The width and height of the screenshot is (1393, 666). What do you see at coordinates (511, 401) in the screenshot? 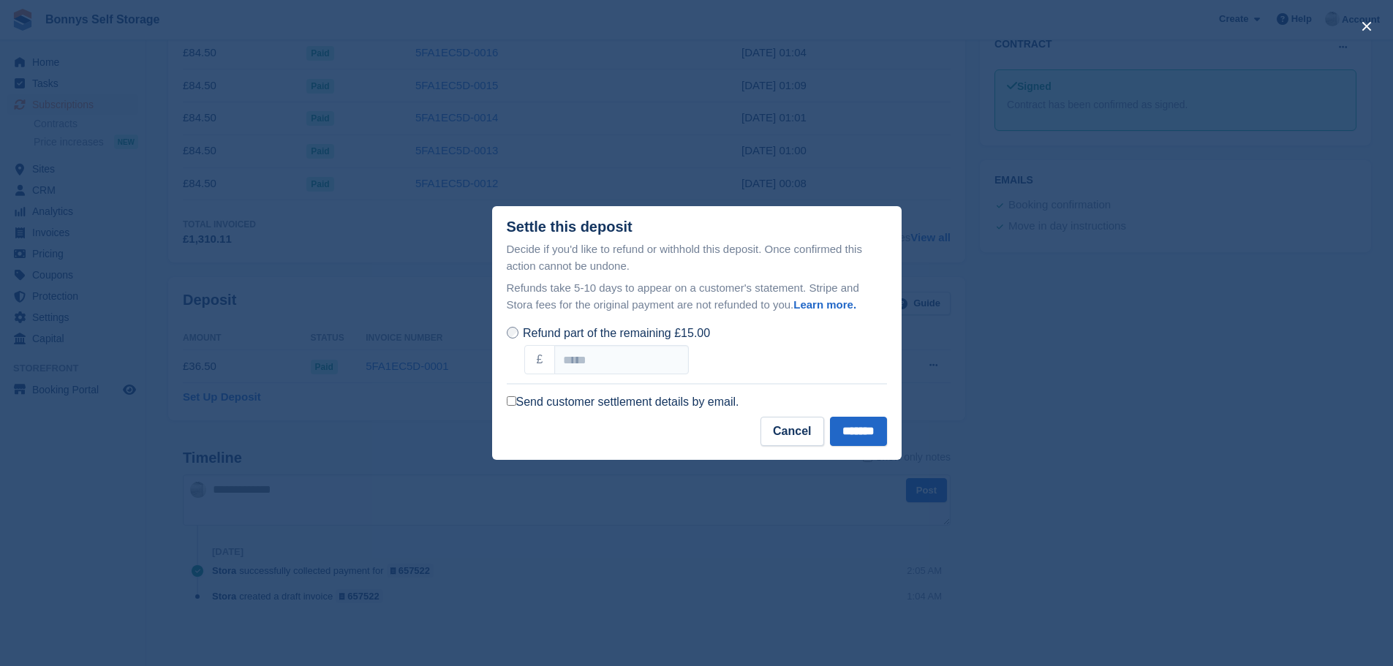
I see `input: Send customer settlement details by email.` at bounding box center [511, 401].